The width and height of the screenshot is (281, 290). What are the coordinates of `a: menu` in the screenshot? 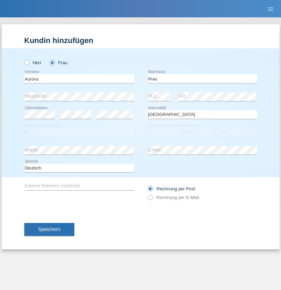 It's located at (271, 9).